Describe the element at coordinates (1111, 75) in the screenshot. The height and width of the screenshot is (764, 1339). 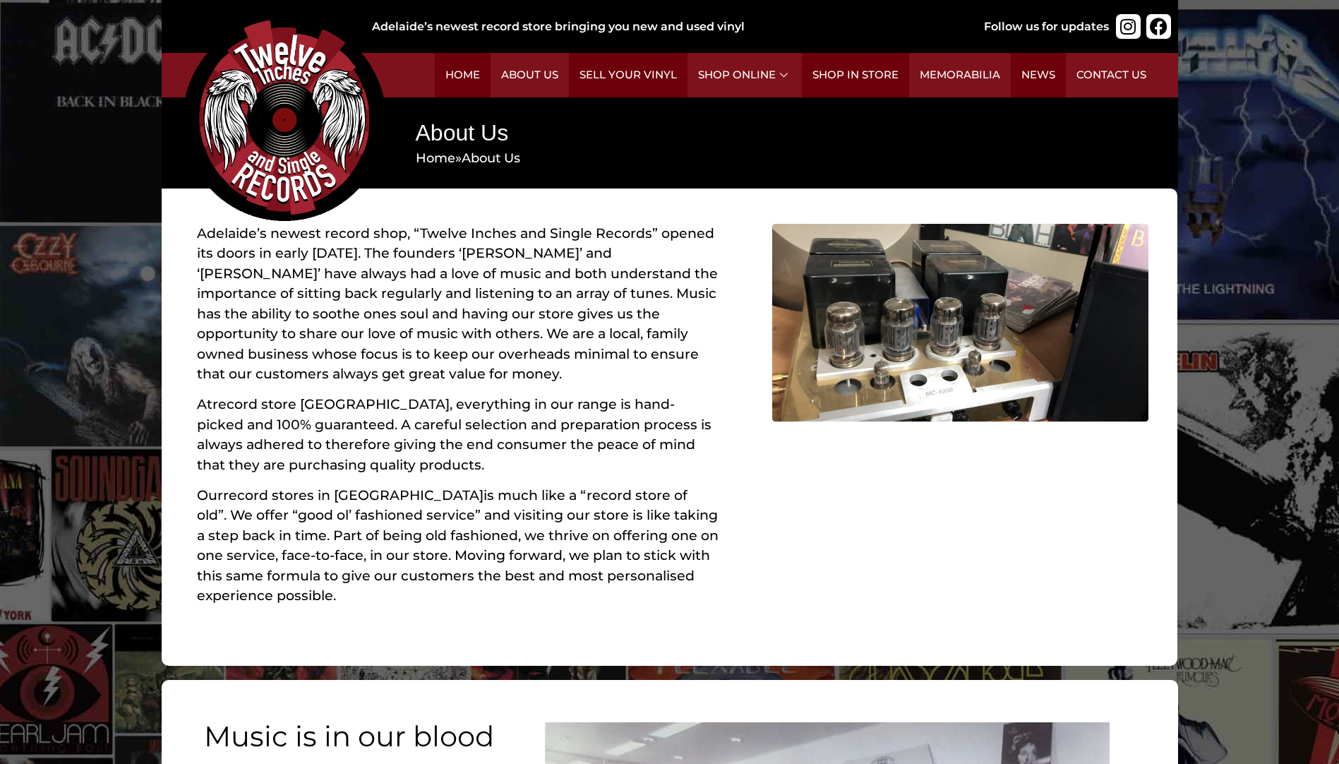
I see `a: Contact Us` at that location.